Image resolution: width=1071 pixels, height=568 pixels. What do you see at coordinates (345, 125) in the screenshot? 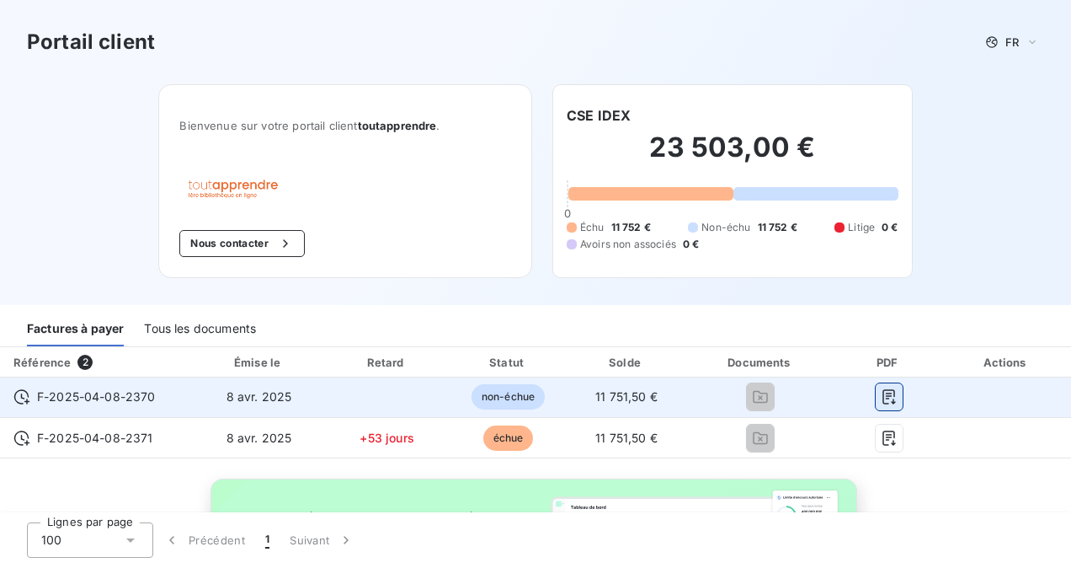
I see `span: Bienvenue sur votre portail client .` at bounding box center [345, 125].